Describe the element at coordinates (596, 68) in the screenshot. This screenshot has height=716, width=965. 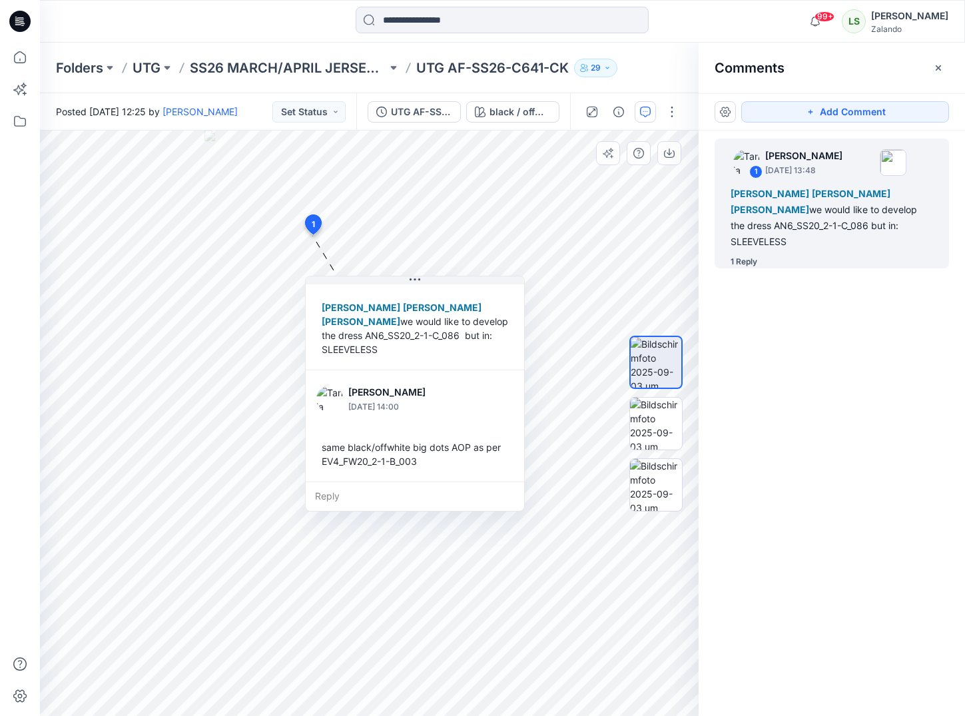
I see `p: 29` at that location.